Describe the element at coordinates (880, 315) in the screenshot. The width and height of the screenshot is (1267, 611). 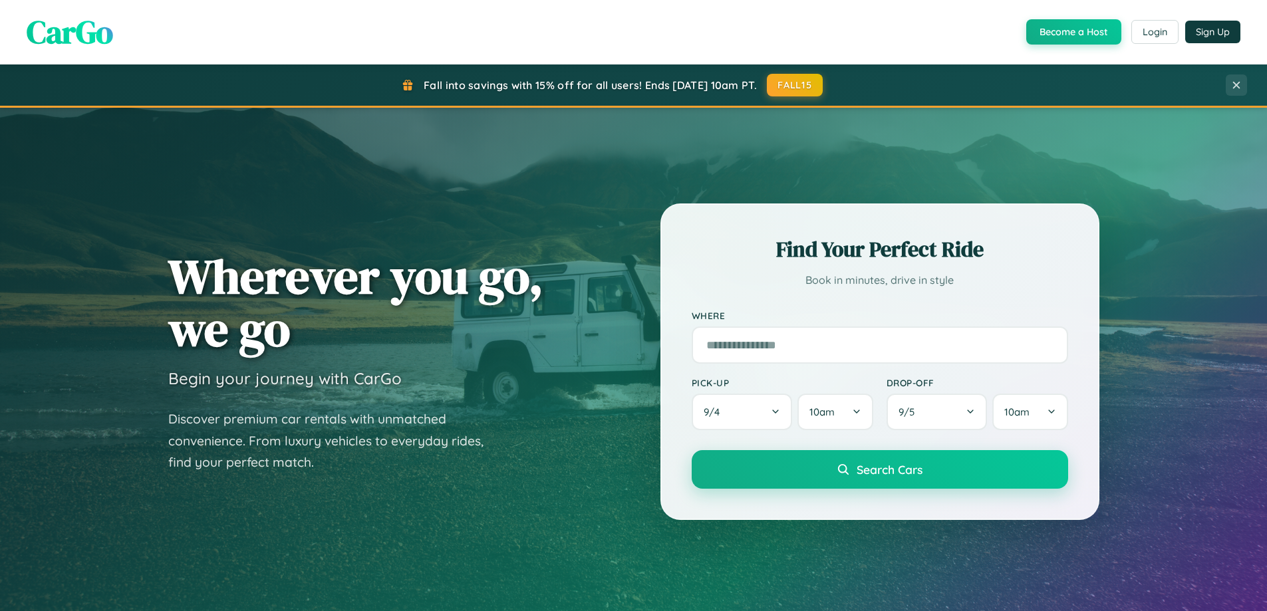
I see `label: Where` at that location.